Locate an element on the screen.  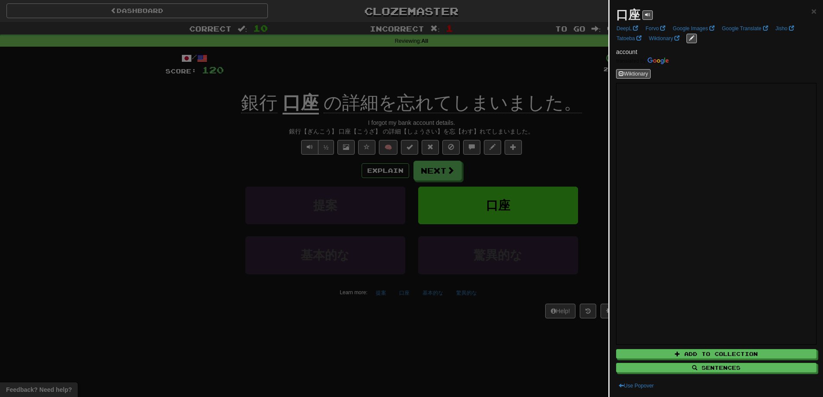
button: Add to Collection is located at coordinates (717, 354).